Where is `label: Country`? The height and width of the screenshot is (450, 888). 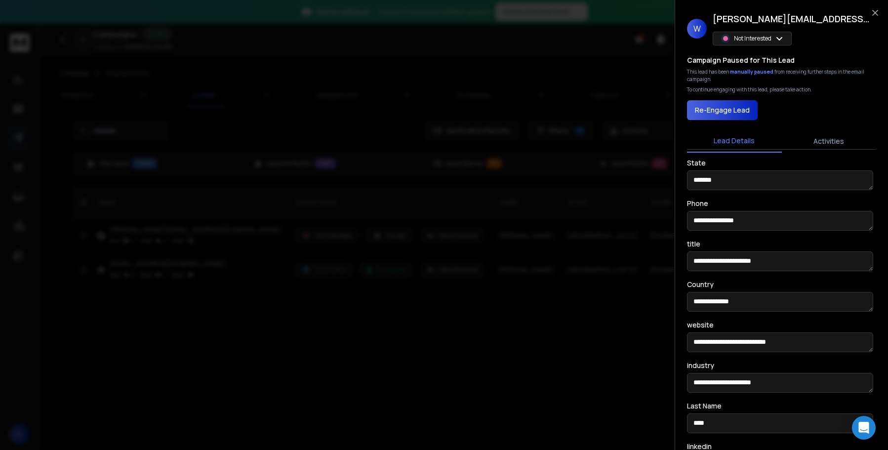
label: Country is located at coordinates (700, 284).